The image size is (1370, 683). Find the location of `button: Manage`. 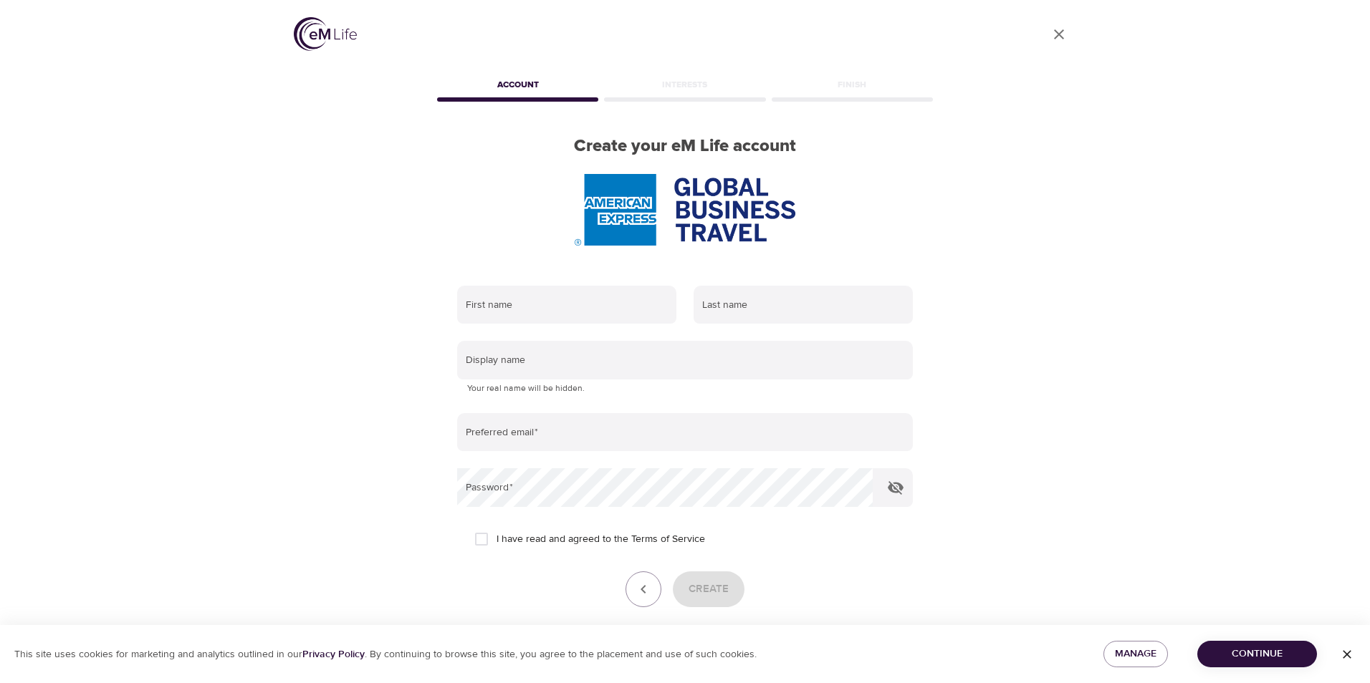

button: Manage is located at coordinates (1135, 654).